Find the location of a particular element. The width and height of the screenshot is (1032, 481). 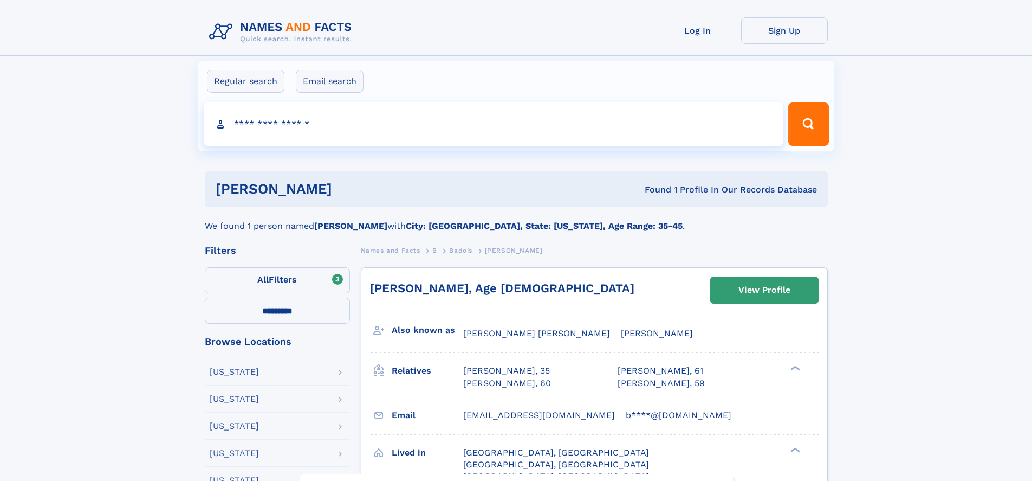

div: We found 1 person named with . is located at coordinates (517, 220).